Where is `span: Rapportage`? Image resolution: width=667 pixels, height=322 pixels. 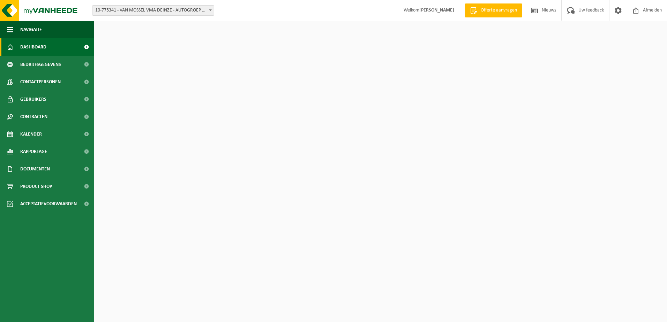 span: Rapportage is located at coordinates (33, 152).